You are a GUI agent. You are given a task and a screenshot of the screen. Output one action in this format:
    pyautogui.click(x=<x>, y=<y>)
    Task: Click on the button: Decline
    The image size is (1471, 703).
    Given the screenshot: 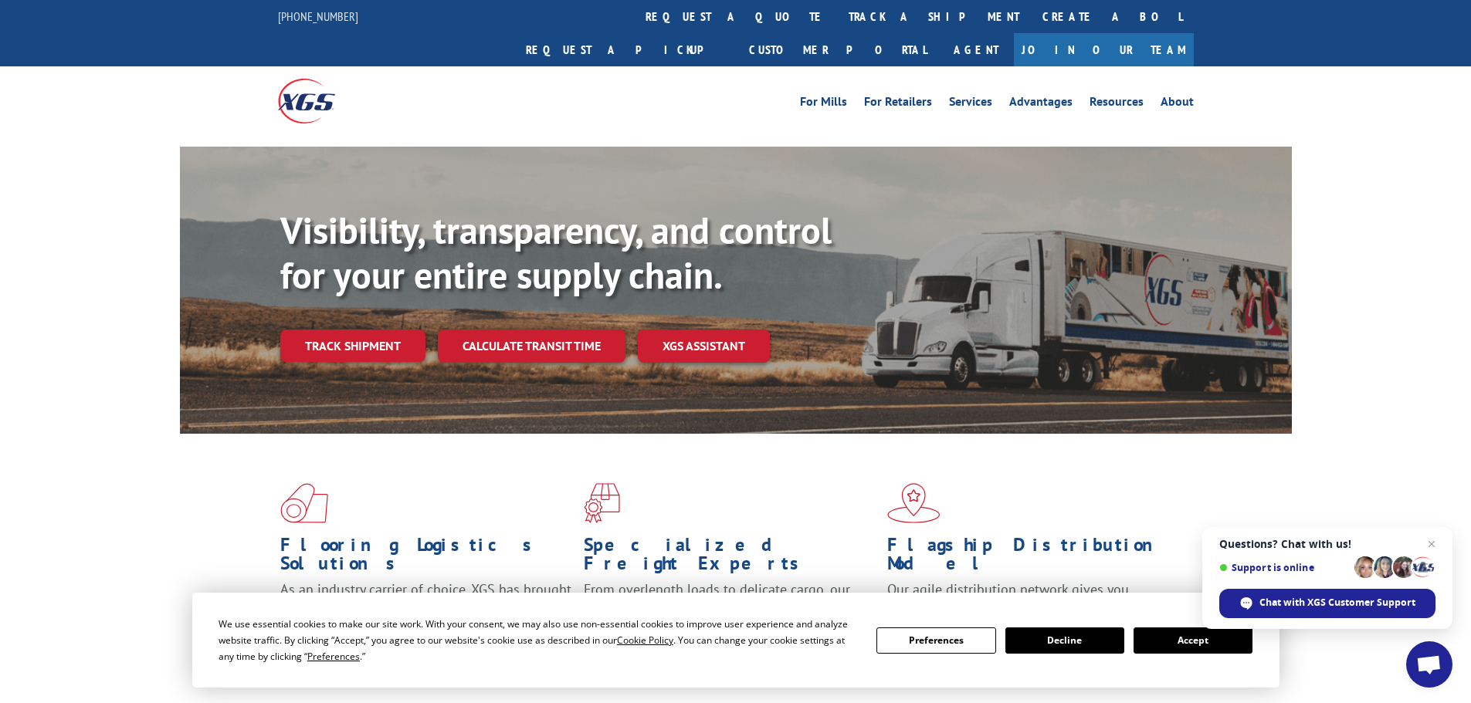 What is the action you would take?
    pyautogui.click(x=1065, y=641)
    